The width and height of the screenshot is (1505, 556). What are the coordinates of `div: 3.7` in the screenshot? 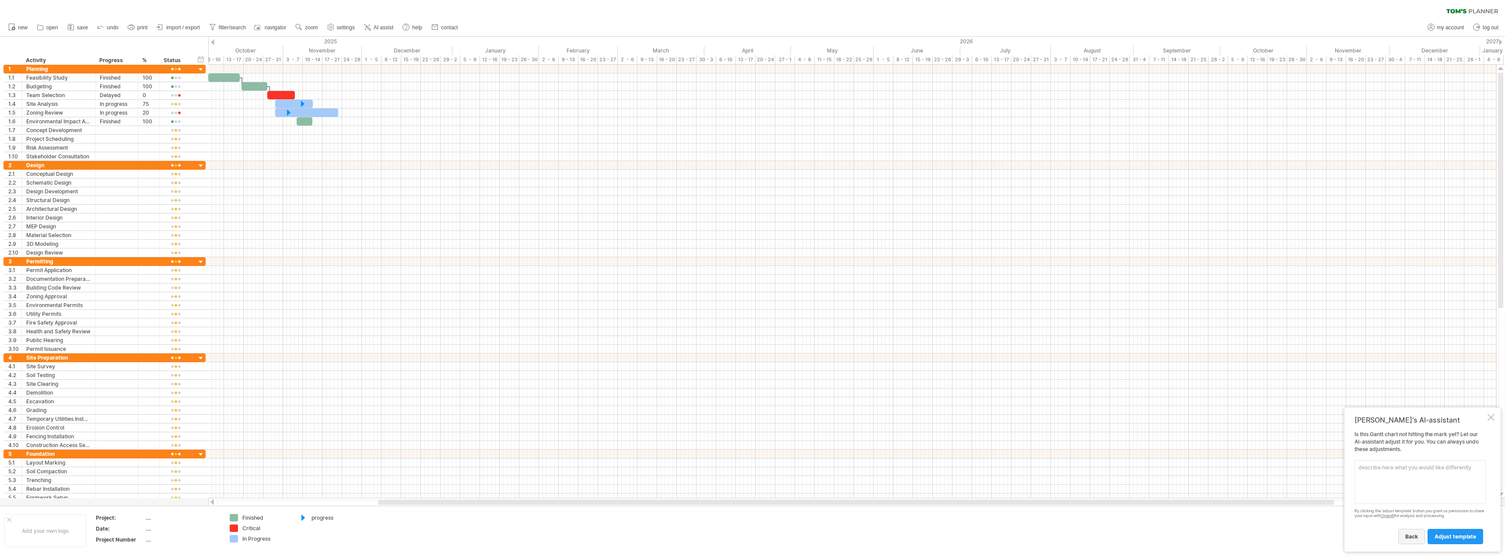 It's located at (15, 322).